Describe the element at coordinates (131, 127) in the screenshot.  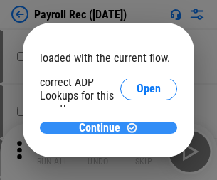
I see `img: Continue` at that location.